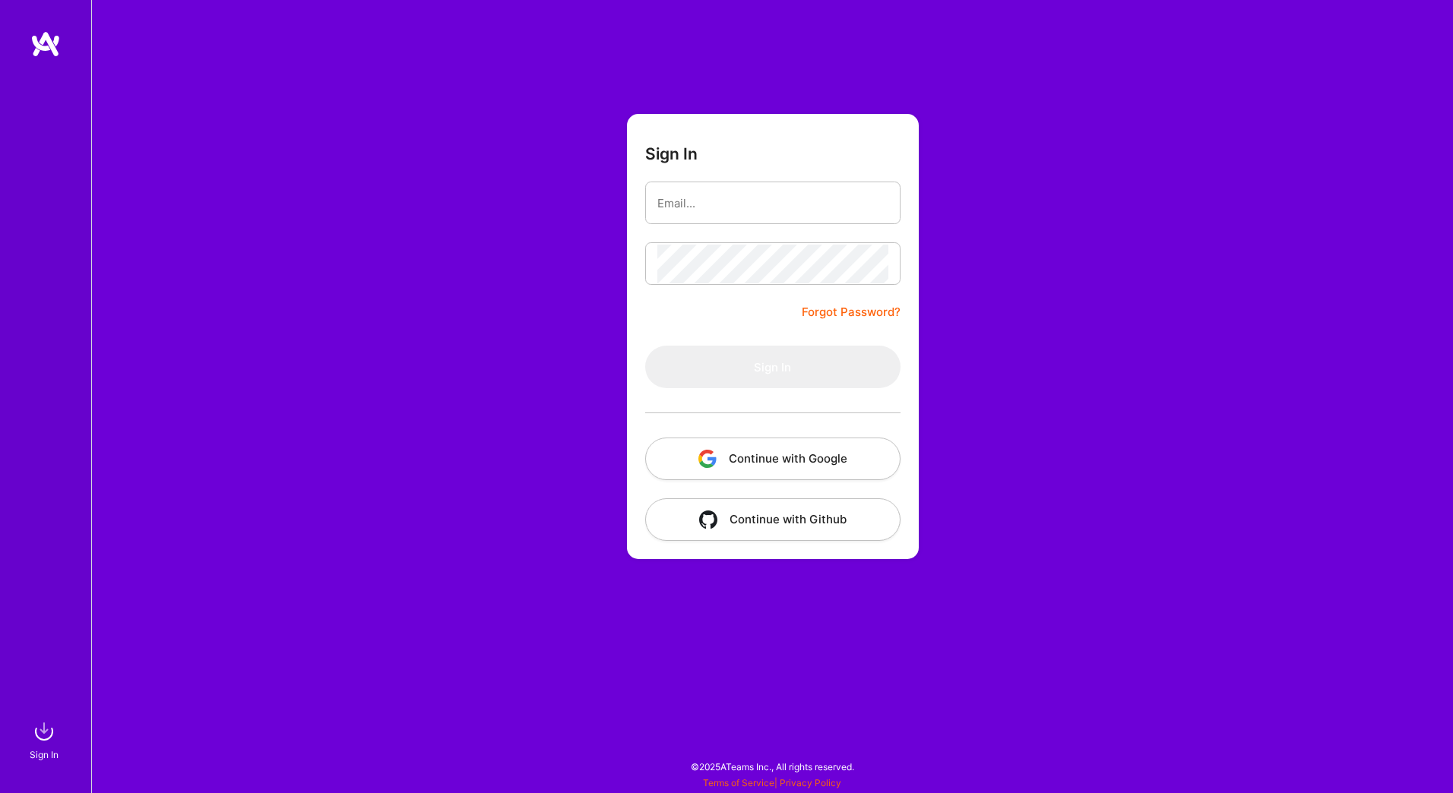 This screenshot has width=1453, height=793. What do you see at coordinates (46, 739) in the screenshot?
I see `a: sign inSign In` at bounding box center [46, 739].